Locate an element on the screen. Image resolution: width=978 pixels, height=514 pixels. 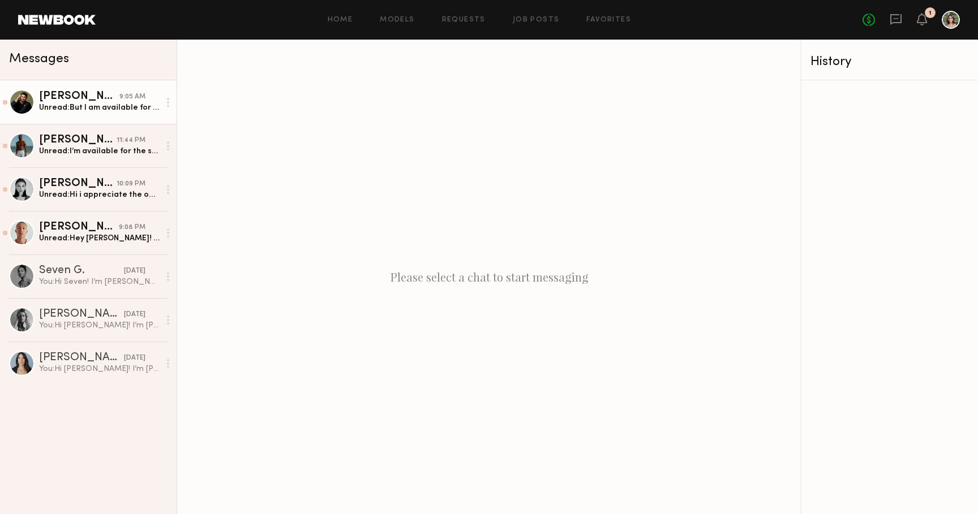
div: 10:09 PM is located at coordinates (131, 184).